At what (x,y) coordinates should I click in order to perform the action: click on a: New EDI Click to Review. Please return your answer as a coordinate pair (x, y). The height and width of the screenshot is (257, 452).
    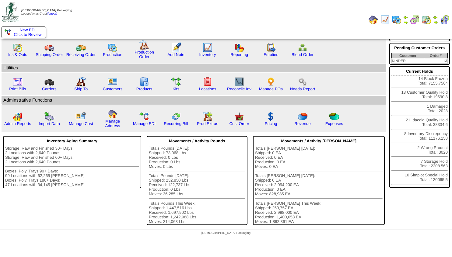
    Looking at the image, I should click on (23, 32).